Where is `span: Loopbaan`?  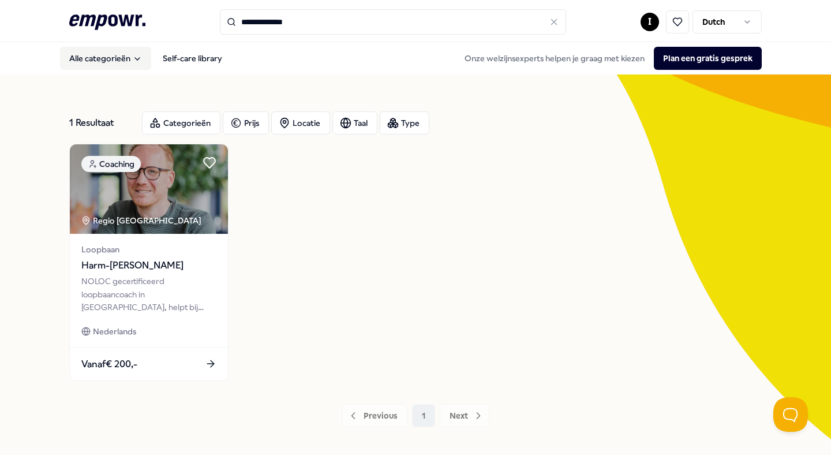
span: Loopbaan is located at coordinates (149, 249).